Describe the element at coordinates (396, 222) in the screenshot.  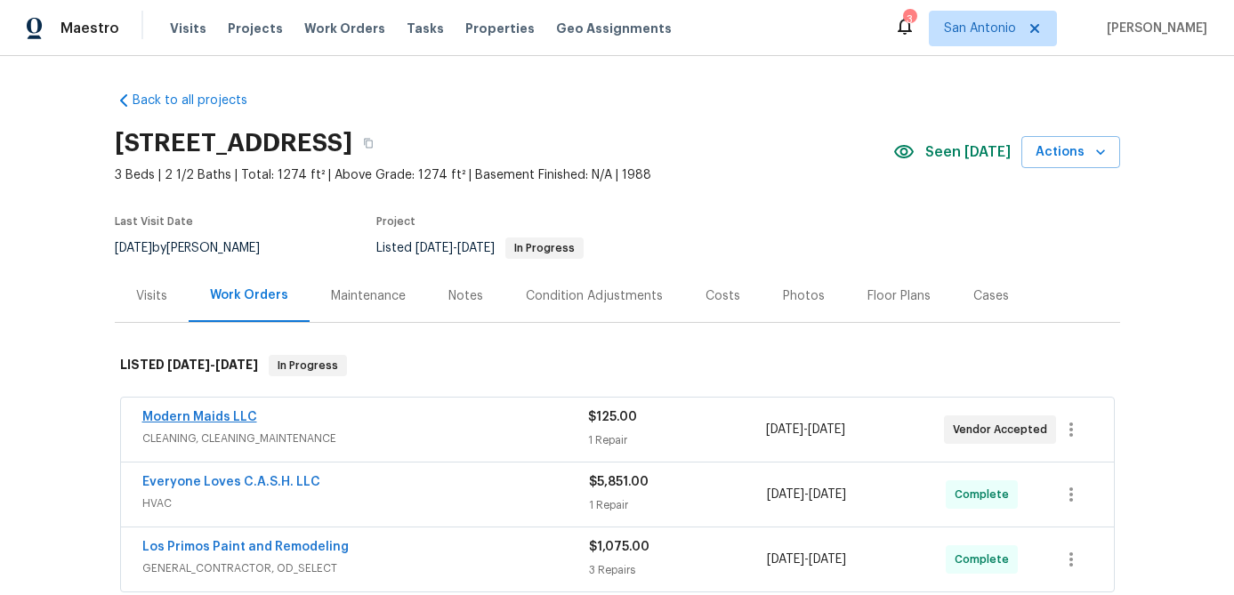
I see `span: Project` at that location.